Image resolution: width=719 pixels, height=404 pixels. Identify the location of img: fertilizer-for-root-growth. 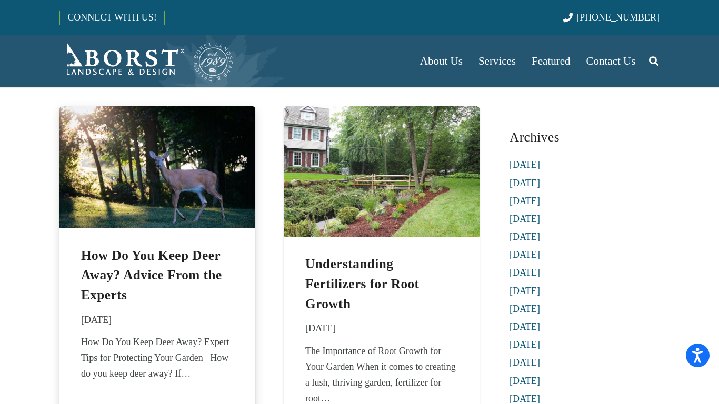
(382, 172).